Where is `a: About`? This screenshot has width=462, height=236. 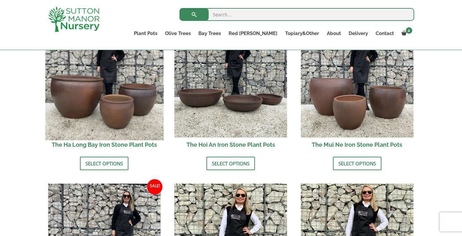
a: About is located at coordinates (334, 33).